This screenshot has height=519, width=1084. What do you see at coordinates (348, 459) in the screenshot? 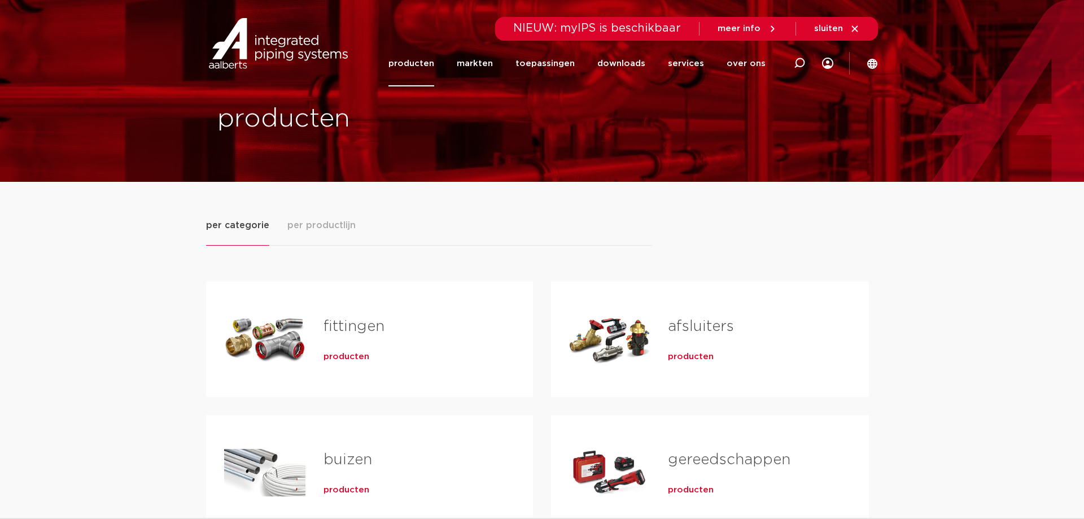
I see `a: buizen` at bounding box center [348, 459].